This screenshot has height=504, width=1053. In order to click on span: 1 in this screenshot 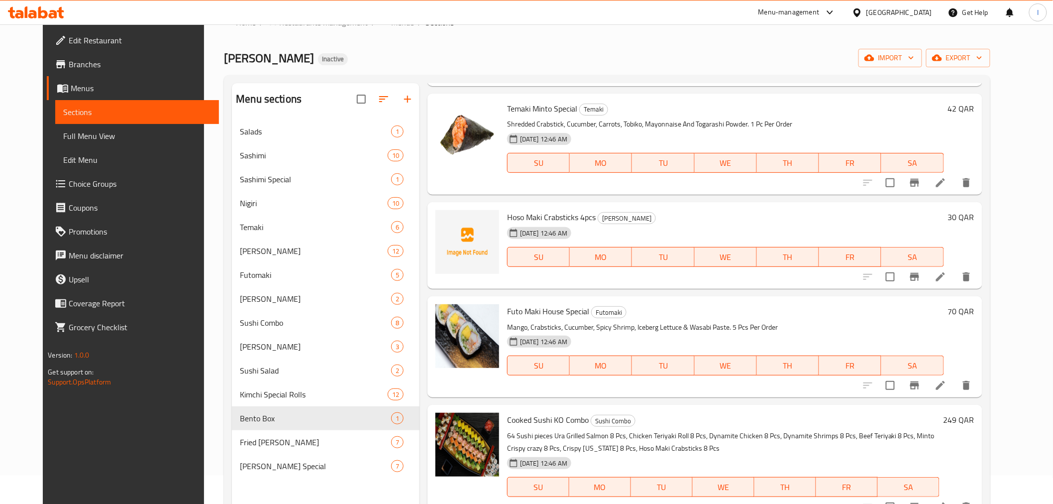, I will do `click(397, 179)`.